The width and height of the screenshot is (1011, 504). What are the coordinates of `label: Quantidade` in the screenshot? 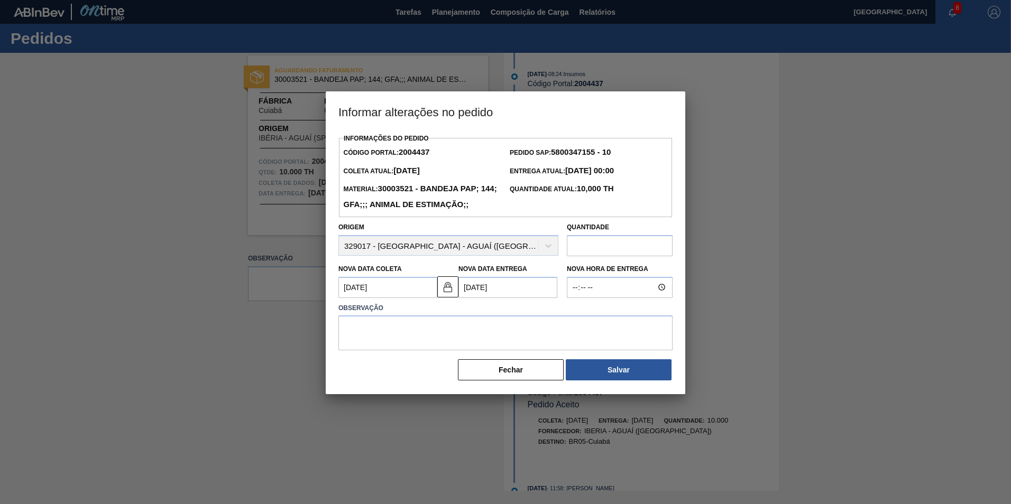 It's located at (588, 227).